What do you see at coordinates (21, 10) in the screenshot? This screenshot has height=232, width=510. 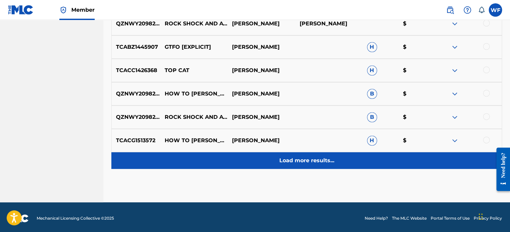 I see `img: MLC Logo` at bounding box center [21, 10].